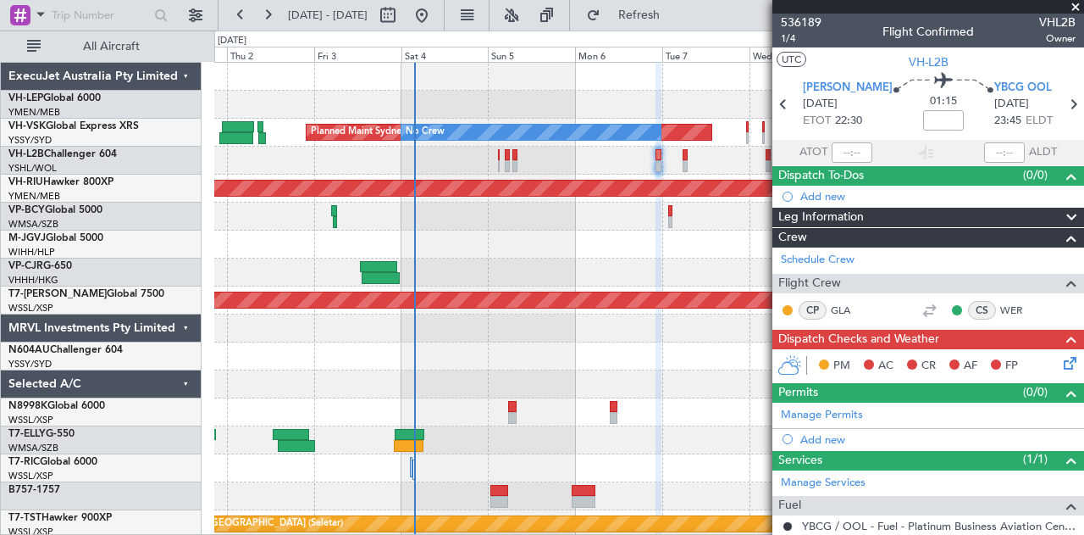 The image size is (1084, 535). What do you see at coordinates (801, 460) in the screenshot?
I see `span: Services` at bounding box center [801, 460].